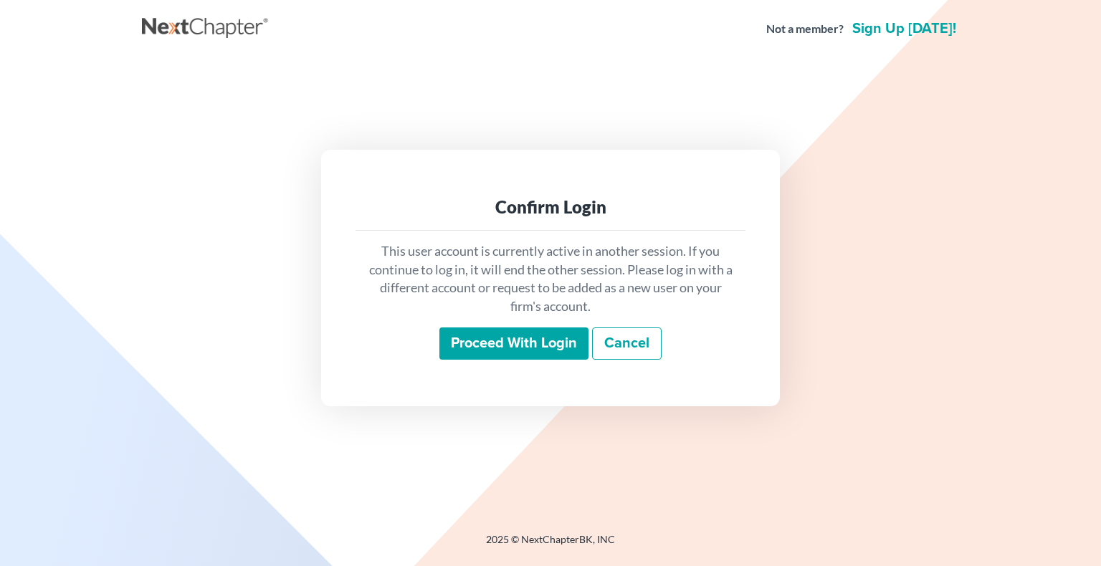 This screenshot has height=566, width=1101. What do you see at coordinates (514, 344) in the screenshot?
I see `input: Proceed with login` at bounding box center [514, 344].